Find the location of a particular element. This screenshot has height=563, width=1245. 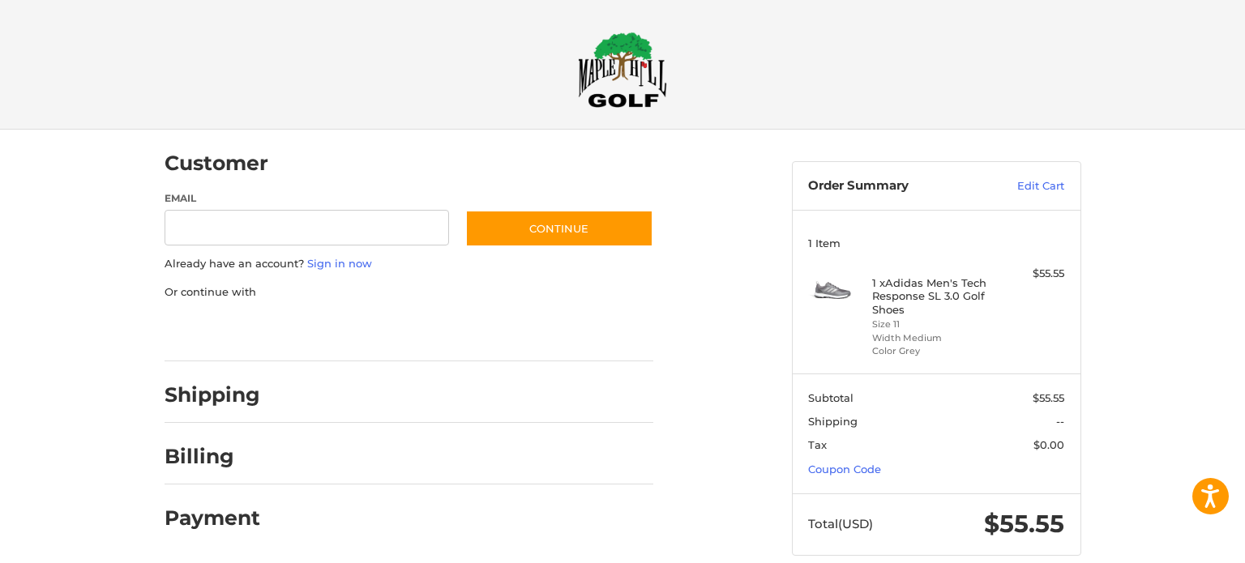

li: Size 11 is located at coordinates (934, 324).